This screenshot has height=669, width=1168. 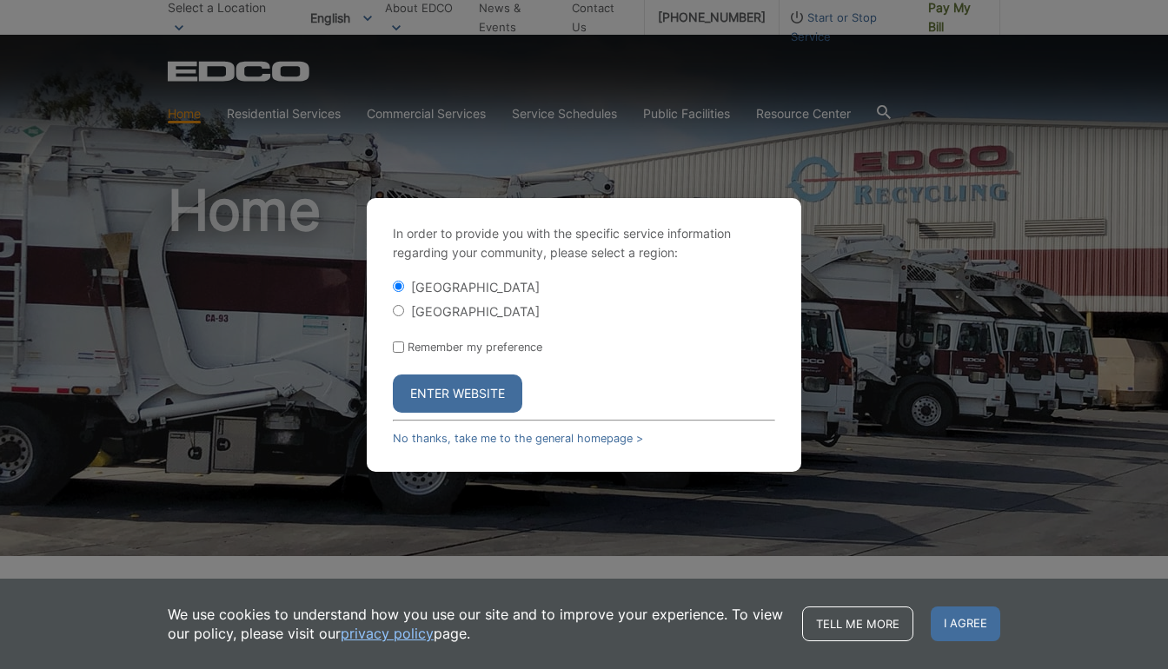 I want to click on button: Enter Website, so click(x=457, y=394).